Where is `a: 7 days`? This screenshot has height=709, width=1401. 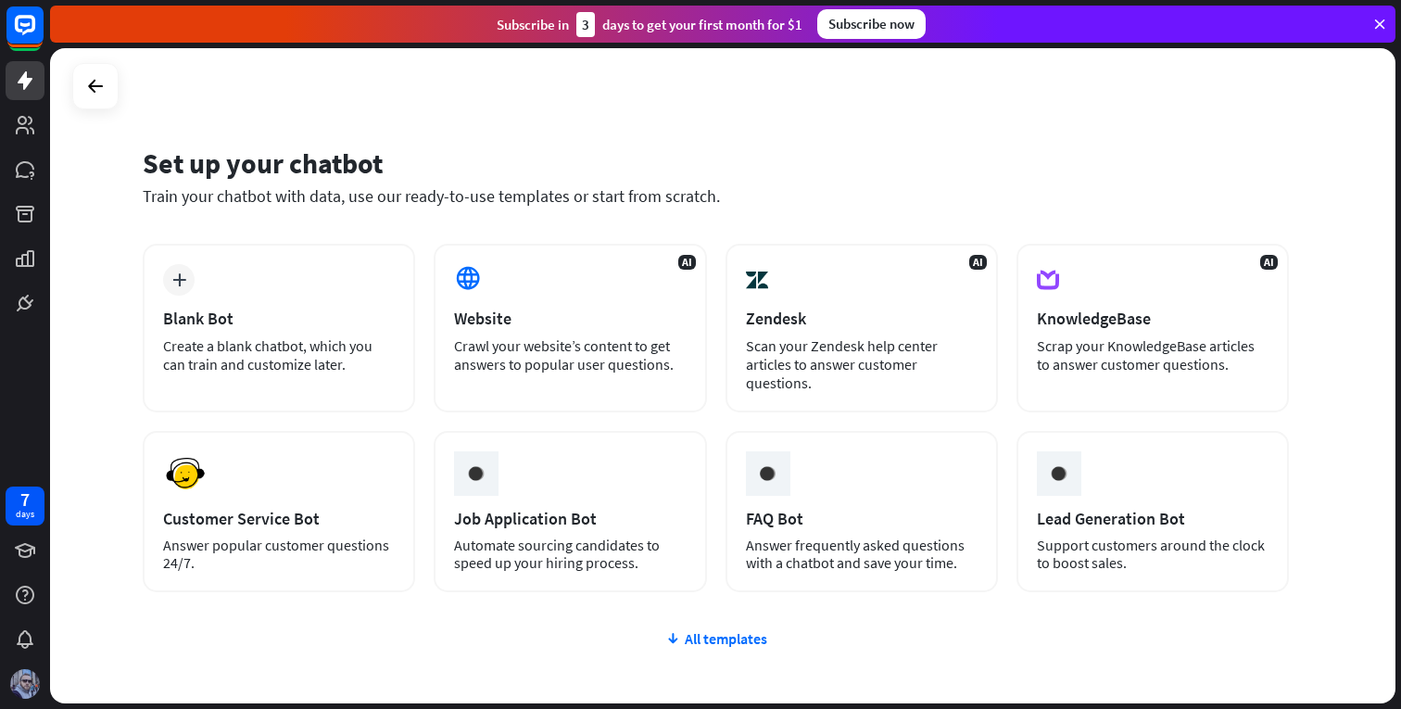
a: 7 days is located at coordinates (25, 506).